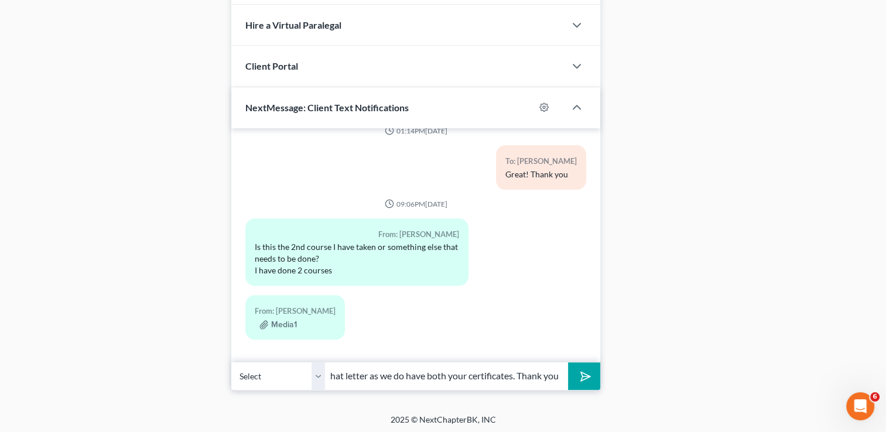 This screenshot has height=432, width=886. Describe the element at coordinates (327, 107) in the screenshot. I see `span: NextMessage: Client Text Notifications` at that location.